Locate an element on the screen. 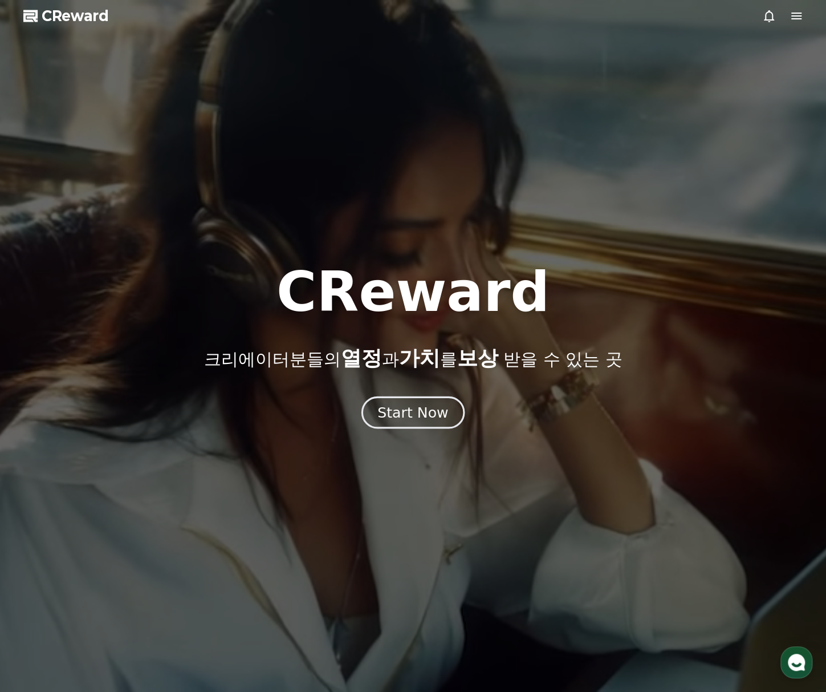  h1: CReward is located at coordinates (413, 292).